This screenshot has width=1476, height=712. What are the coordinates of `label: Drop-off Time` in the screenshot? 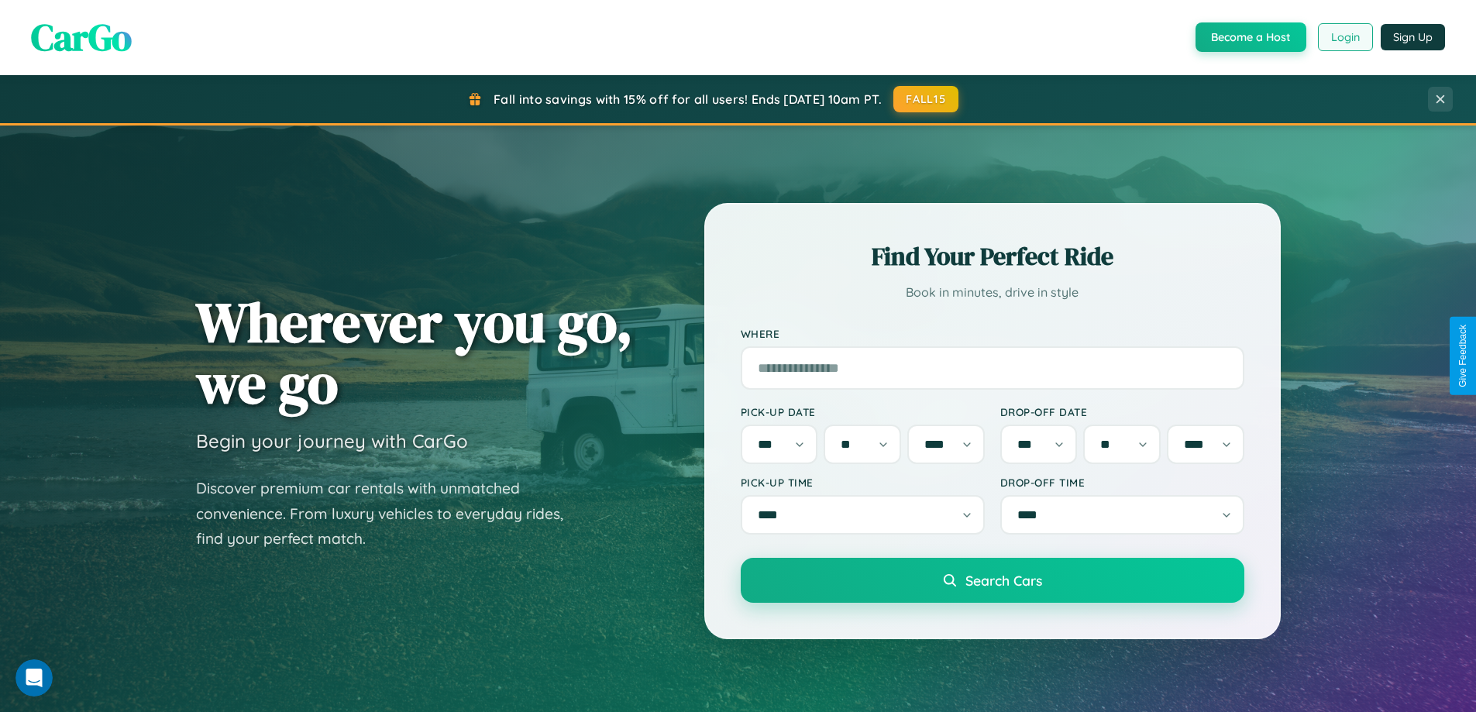 It's located at (1122, 482).